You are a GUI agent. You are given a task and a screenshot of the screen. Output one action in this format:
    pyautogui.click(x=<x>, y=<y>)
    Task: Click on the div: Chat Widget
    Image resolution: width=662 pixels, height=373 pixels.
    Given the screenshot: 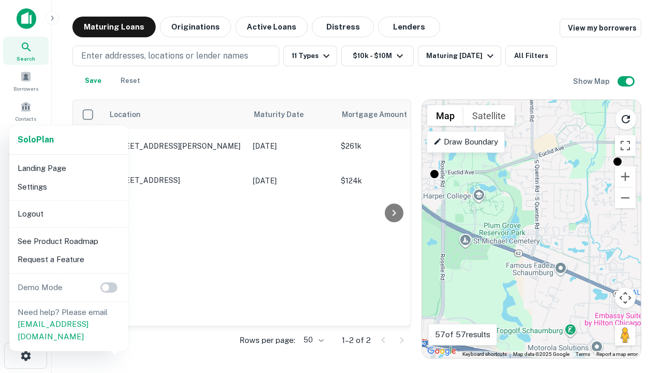 What is the action you would take?
    pyautogui.click(x=636, y=282)
    